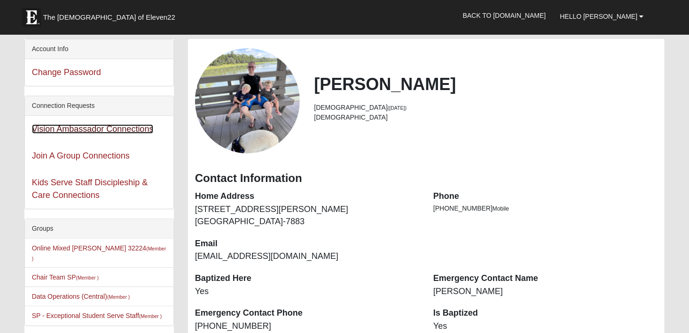 This screenshot has width=689, height=333. Describe the element at coordinates (500, 209) in the screenshot. I see `span: Mobile` at that location.